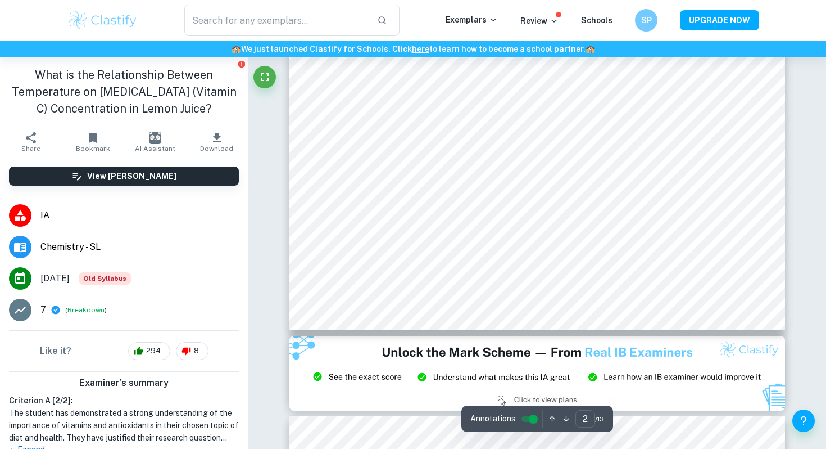 The image size is (826, 449). I want to click on span: Old Syllabus, so click(105, 278).